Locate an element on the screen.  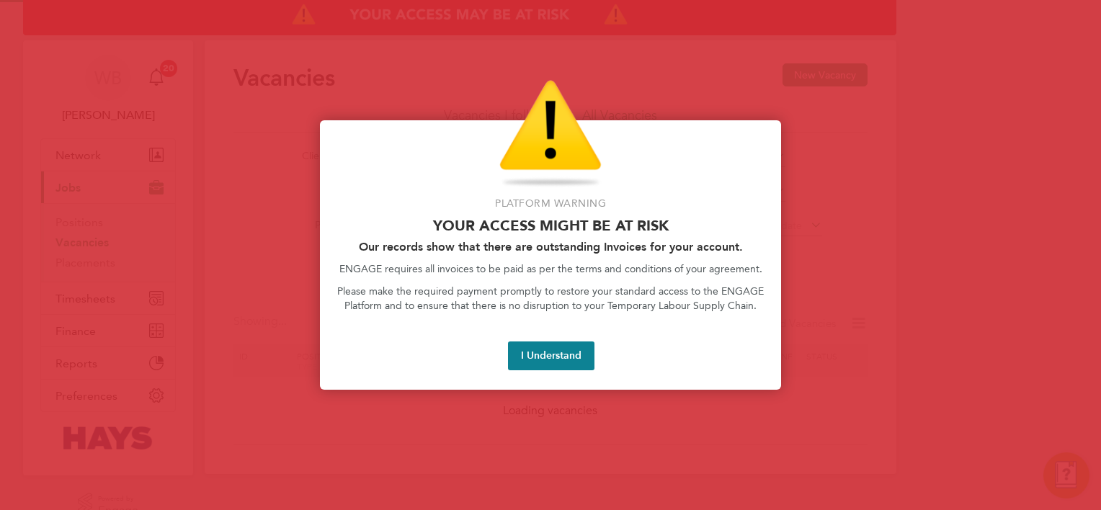
p: Your access might be at risk is located at coordinates (550, 225).